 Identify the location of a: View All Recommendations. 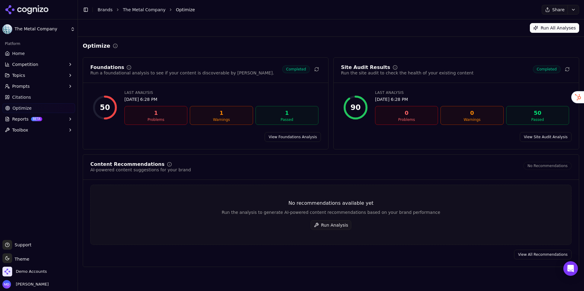
(543, 255).